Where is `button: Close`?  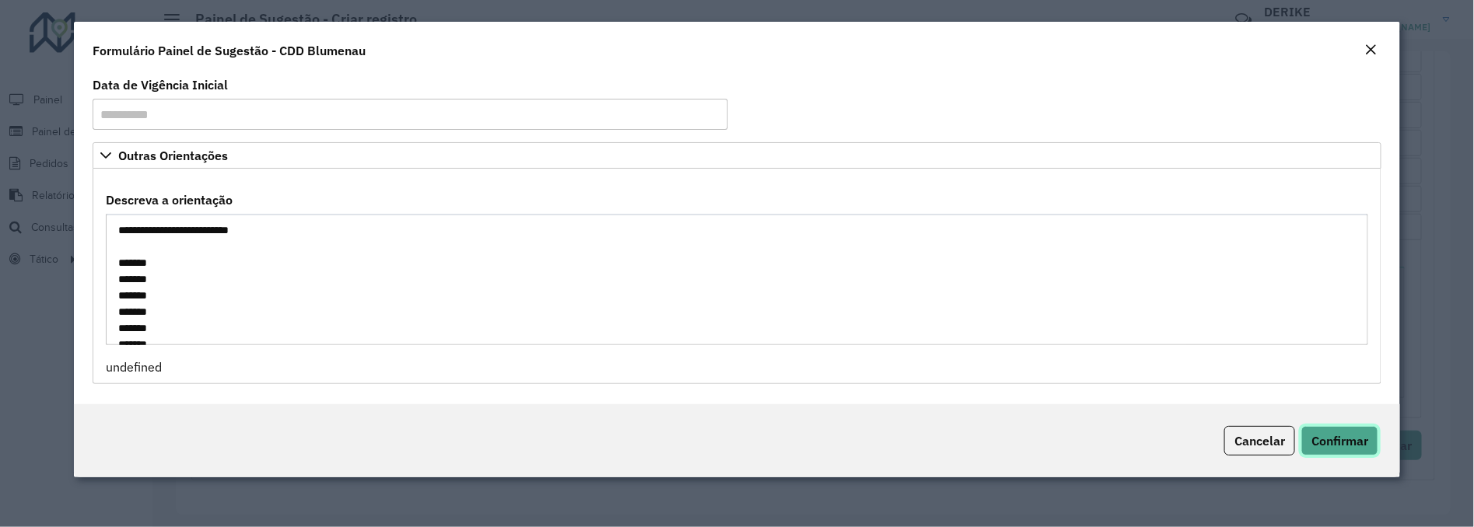 button: Close is located at coordinates (1370, 51).